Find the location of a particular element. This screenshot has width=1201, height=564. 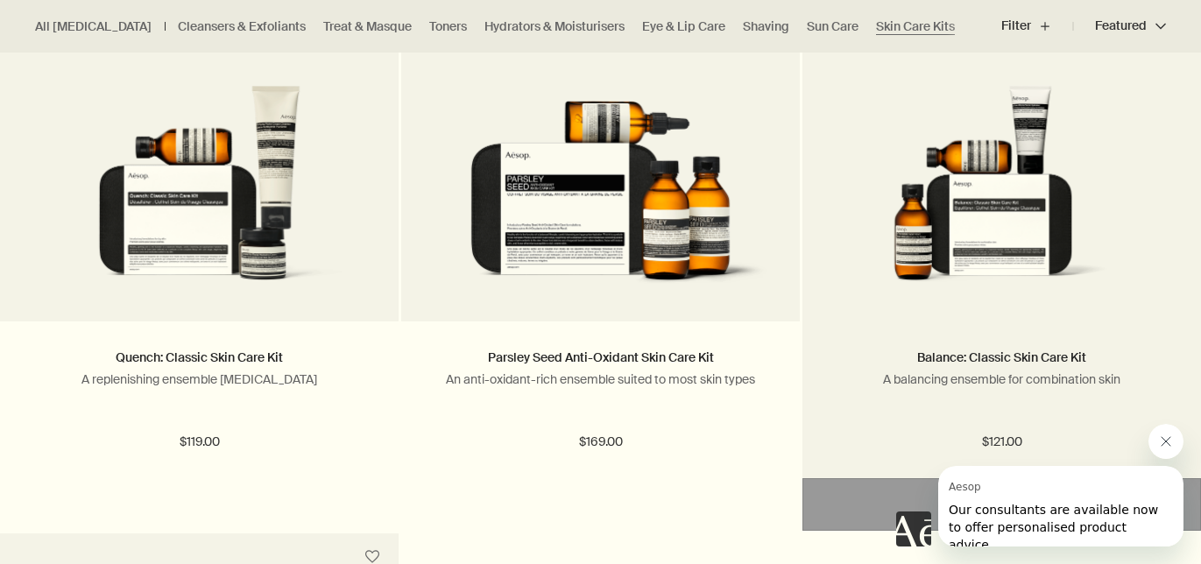

span: $119.00 is located at coordinates (200, 443).